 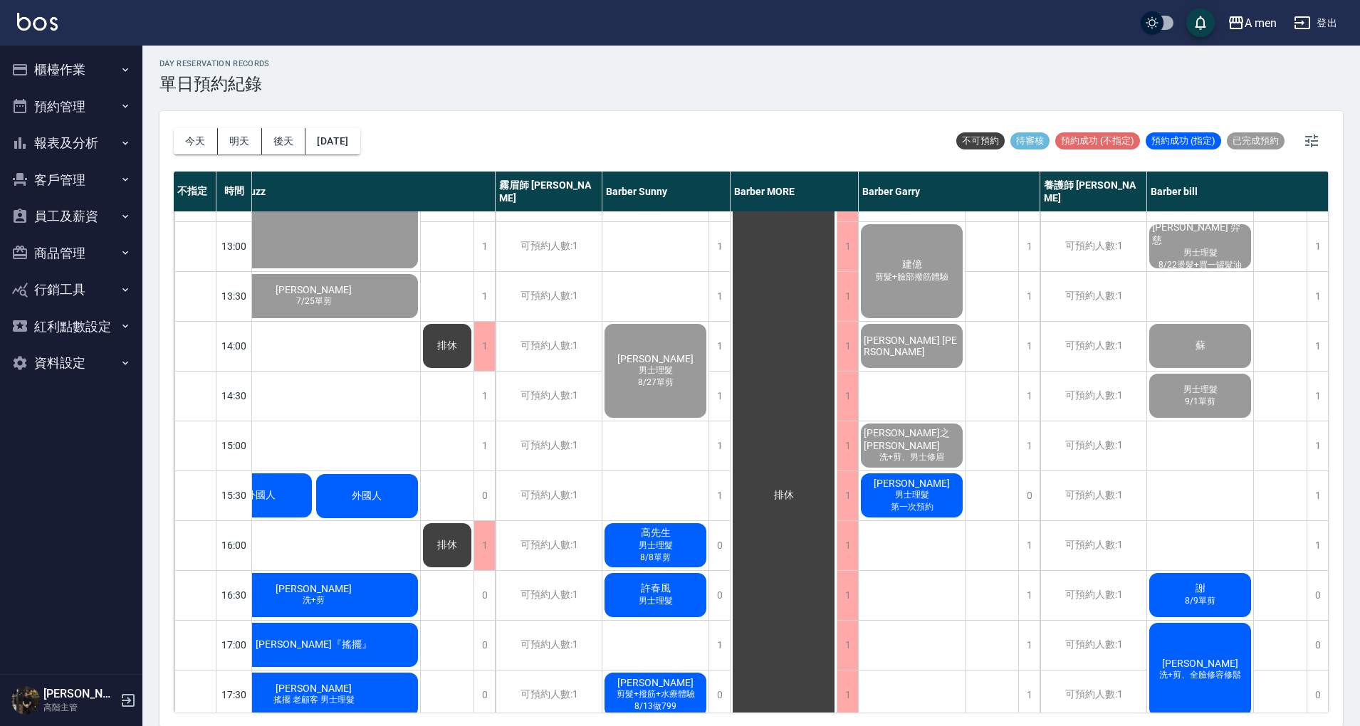 What do you see at coordinates (1030, 141) in the screenshot?
I see `span: 待審核` at bounding box center [1030, 141].